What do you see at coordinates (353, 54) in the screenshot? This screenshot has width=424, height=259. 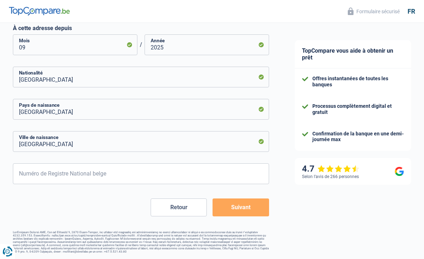 I see `div: TopCompare vous aide à obtenir un prêt` at bounding box center [353, 54].